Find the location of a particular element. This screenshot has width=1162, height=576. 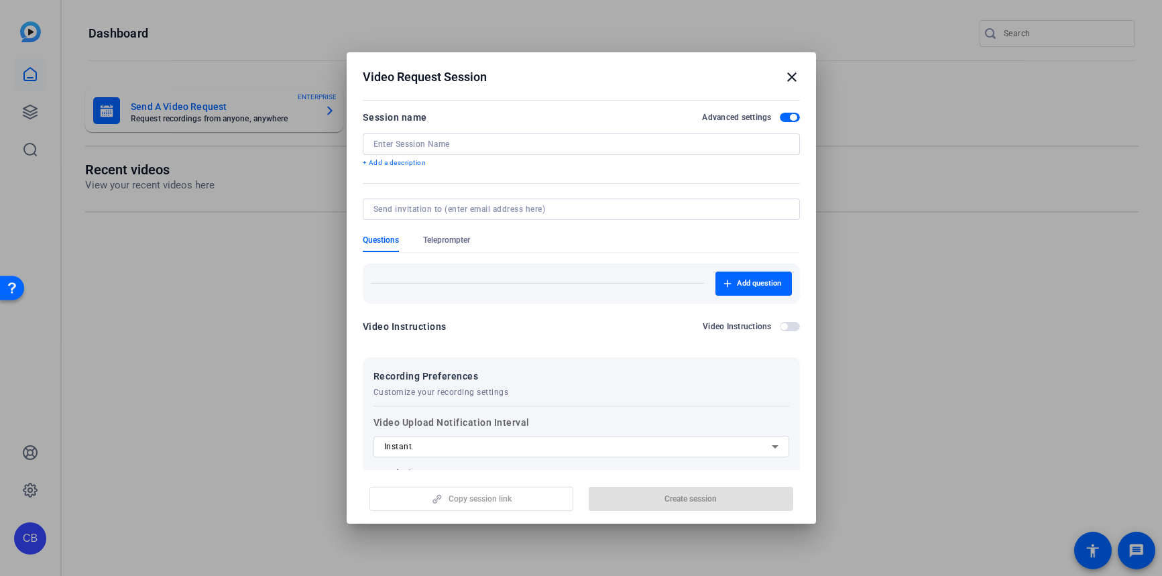

label: Video Upload Notification Interval is located at coordinates (581, 436).